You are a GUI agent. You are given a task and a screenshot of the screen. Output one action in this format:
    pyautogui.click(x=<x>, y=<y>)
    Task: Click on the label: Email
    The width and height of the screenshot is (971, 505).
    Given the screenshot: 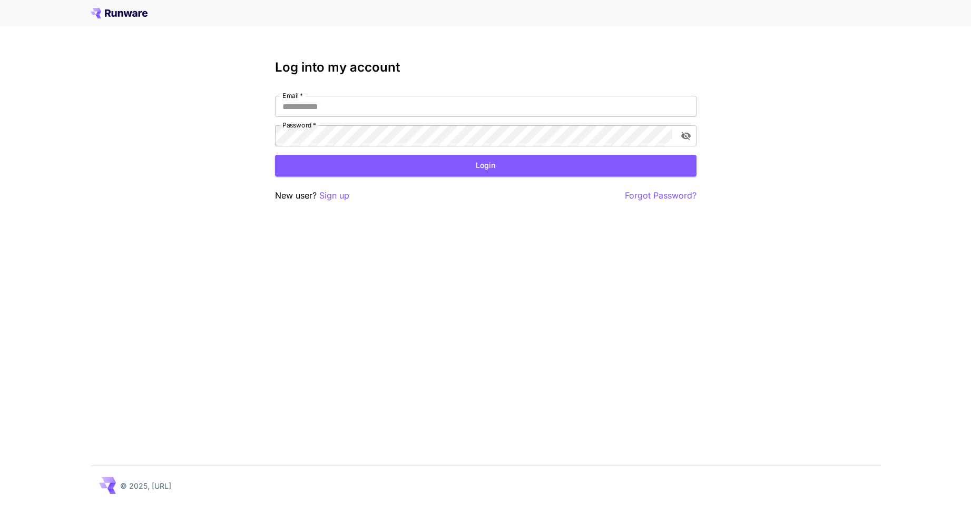 What is the action you would take?
    pyautogui.click(x=292, y=95)
    